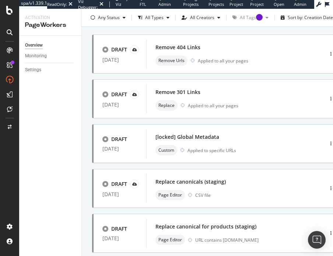 The height and width of the screenshot is (256, 333). Describe the element at coordinates (50, 18) in the screenshot. I see `div: Activation` at that location.